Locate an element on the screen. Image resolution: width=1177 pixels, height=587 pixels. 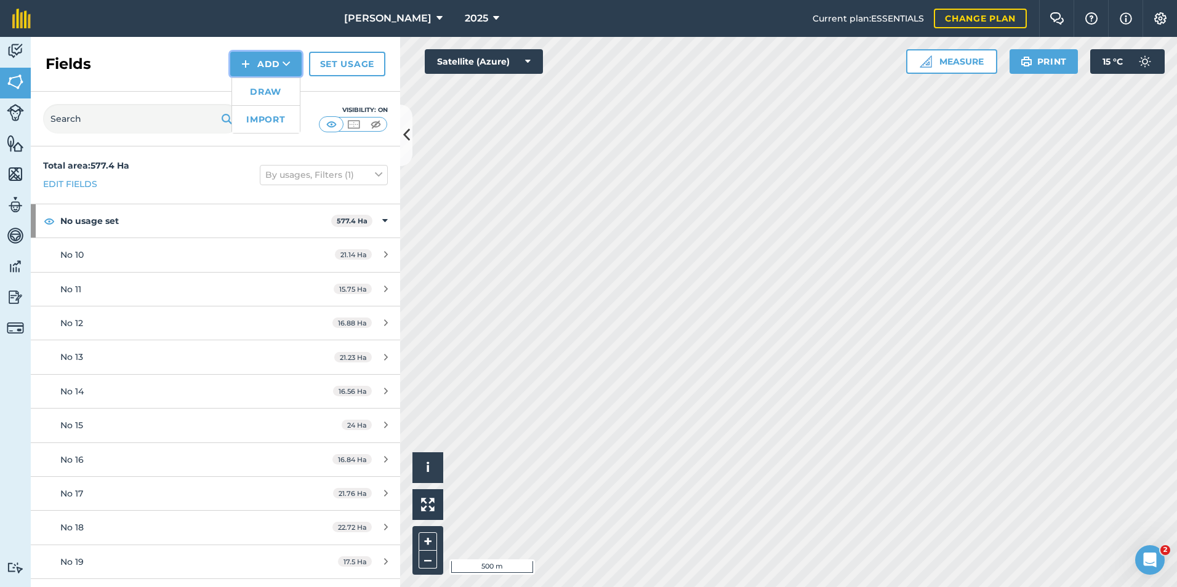
span: No 14 is located at coordinates (72, 391).